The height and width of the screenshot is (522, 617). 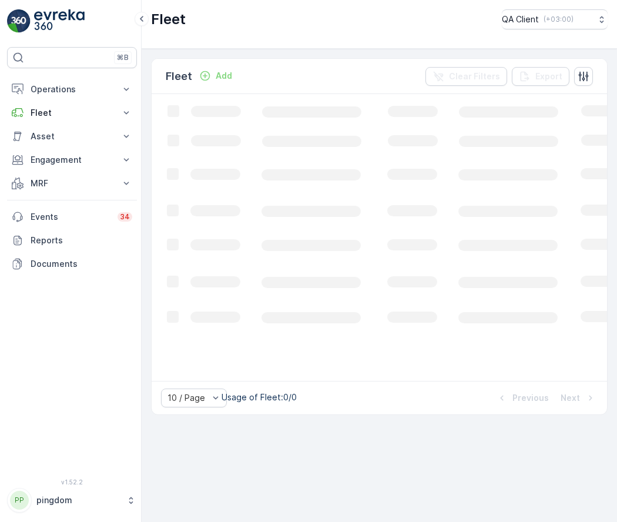 What do you see at coordinates (59, 21) in the screenshot?
I see `img: logo_light-DOdMpM7g.png` at bounding box center [59, 21].